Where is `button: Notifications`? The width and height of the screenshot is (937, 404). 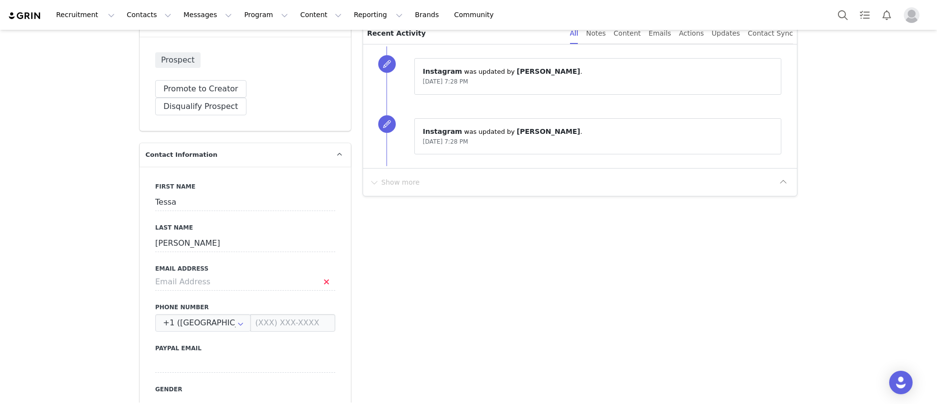
button: Notifications is located at coordinates (887, 15).